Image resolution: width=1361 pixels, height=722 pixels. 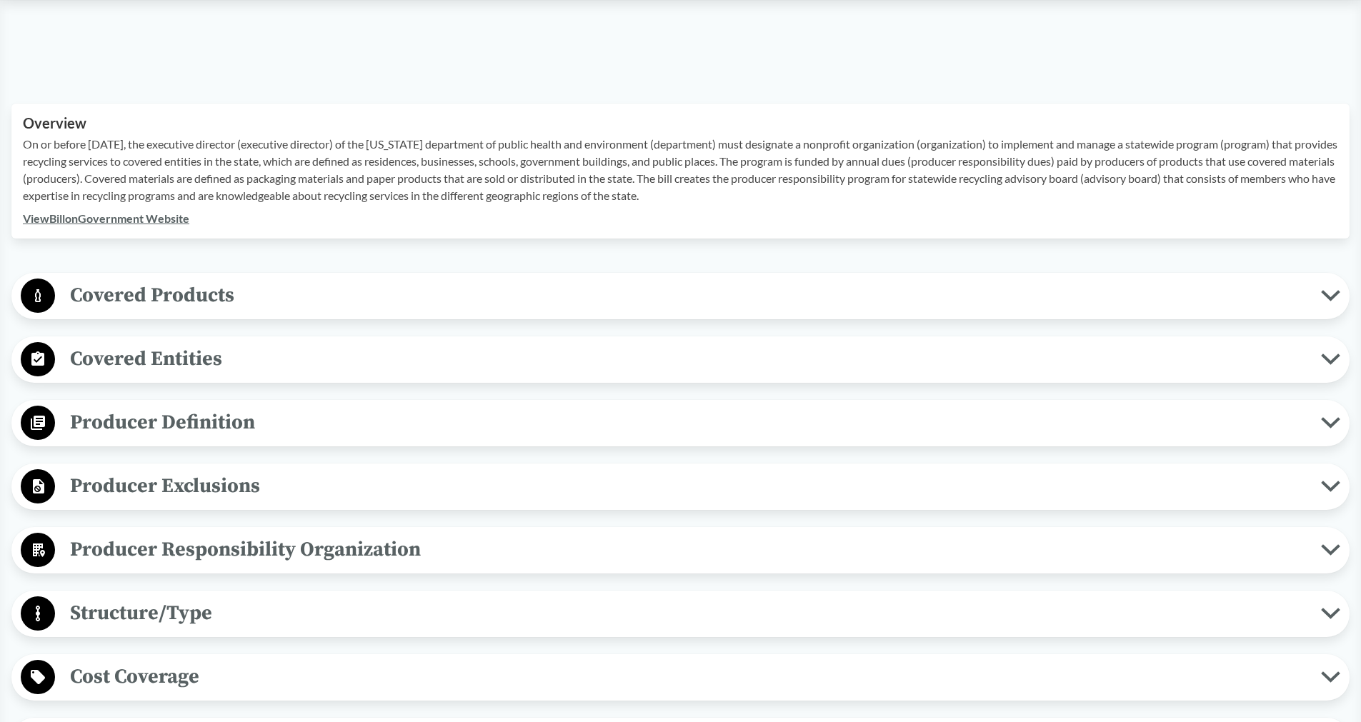 What do you see at coordinates (688, 613) in the screenshot?
I see `span: Structure/Type` at bounding box center [688, 613].